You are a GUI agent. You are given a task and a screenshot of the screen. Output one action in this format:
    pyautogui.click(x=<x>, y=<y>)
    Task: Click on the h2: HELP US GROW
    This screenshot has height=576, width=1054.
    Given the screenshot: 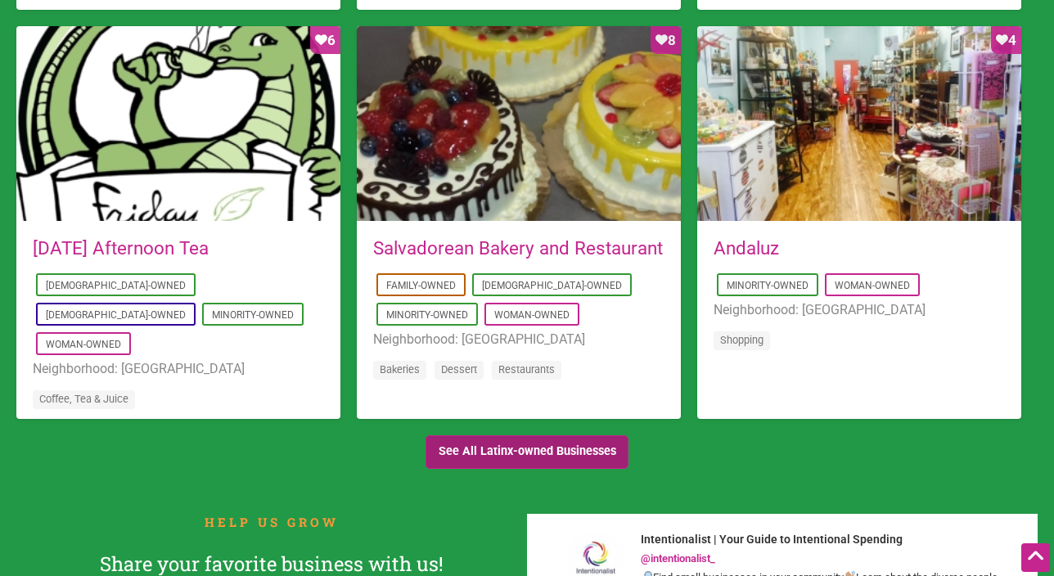 What is the action you would take?
    pyautogui.click(x=272, y=525)
    